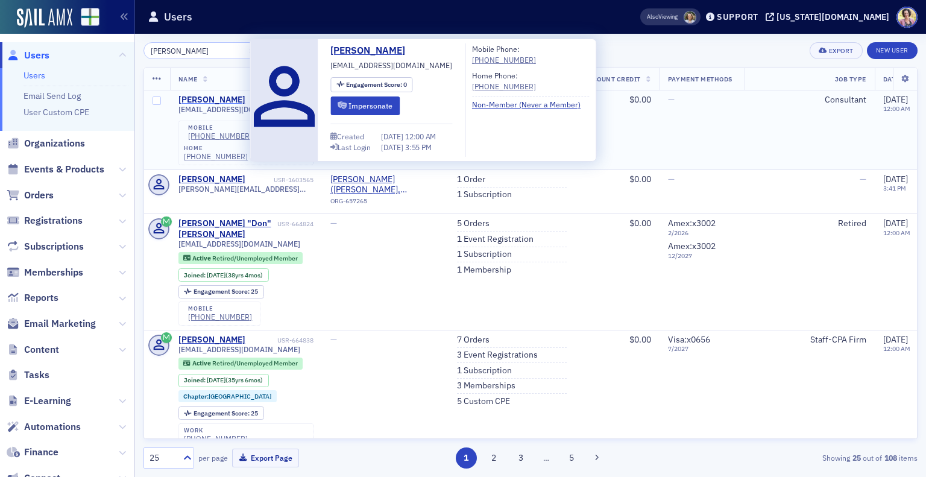 The height and width of the screenshot is (477, 926). I want to click on time: 3:41 PM, so click(895, 188).